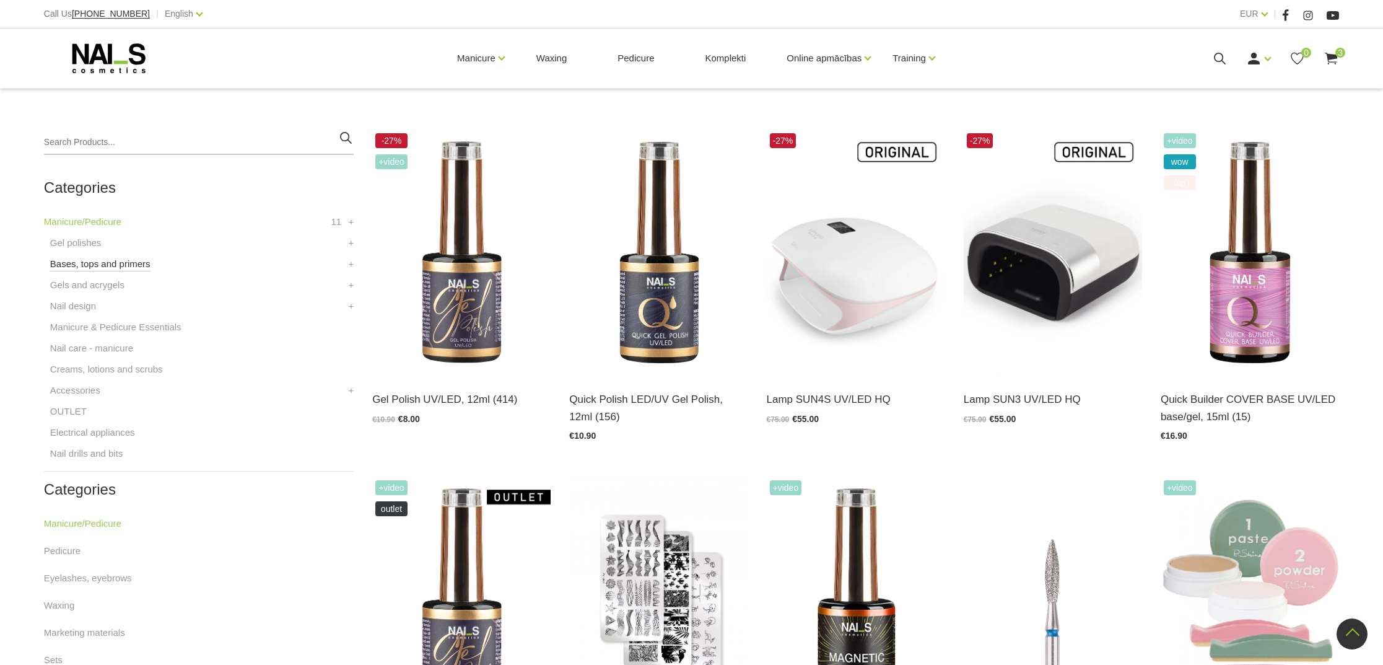  What do you see at coordinates (107, 369) in the screenshot?
I see `a: Creams, lotions and scrubs` at bounding box center [107, 369].